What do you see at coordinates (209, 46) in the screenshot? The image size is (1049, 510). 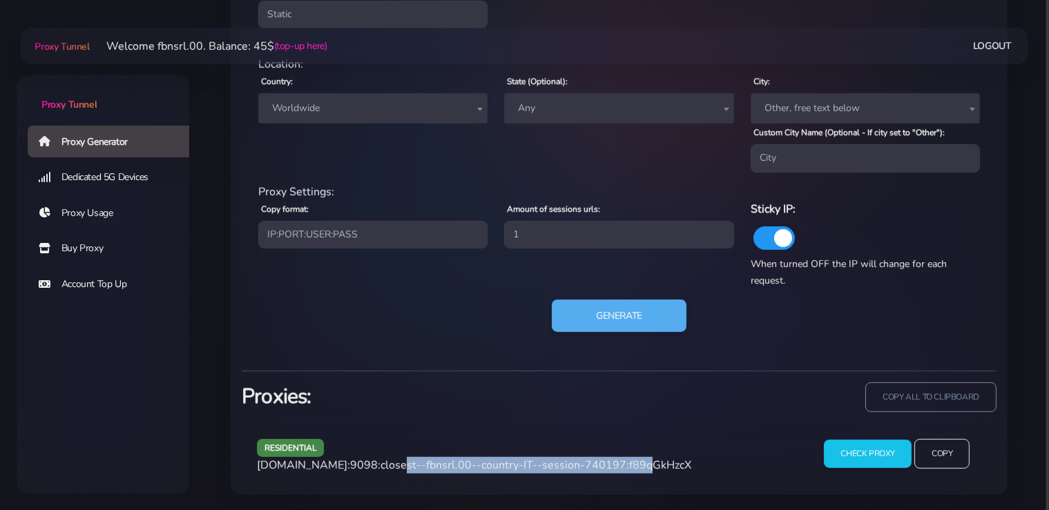 I see `li: Welcome fbnsrl.00. Balance: 45$` at bounding box center [209, 46].